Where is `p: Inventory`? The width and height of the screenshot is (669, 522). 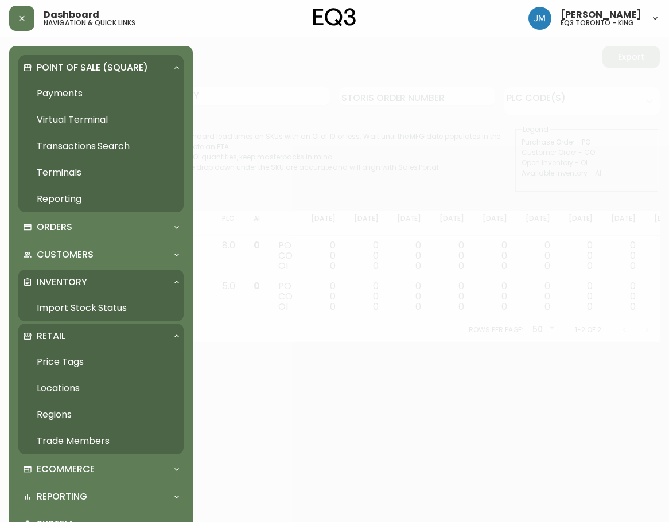
p: Inventory is located at coordinates (62, 282).